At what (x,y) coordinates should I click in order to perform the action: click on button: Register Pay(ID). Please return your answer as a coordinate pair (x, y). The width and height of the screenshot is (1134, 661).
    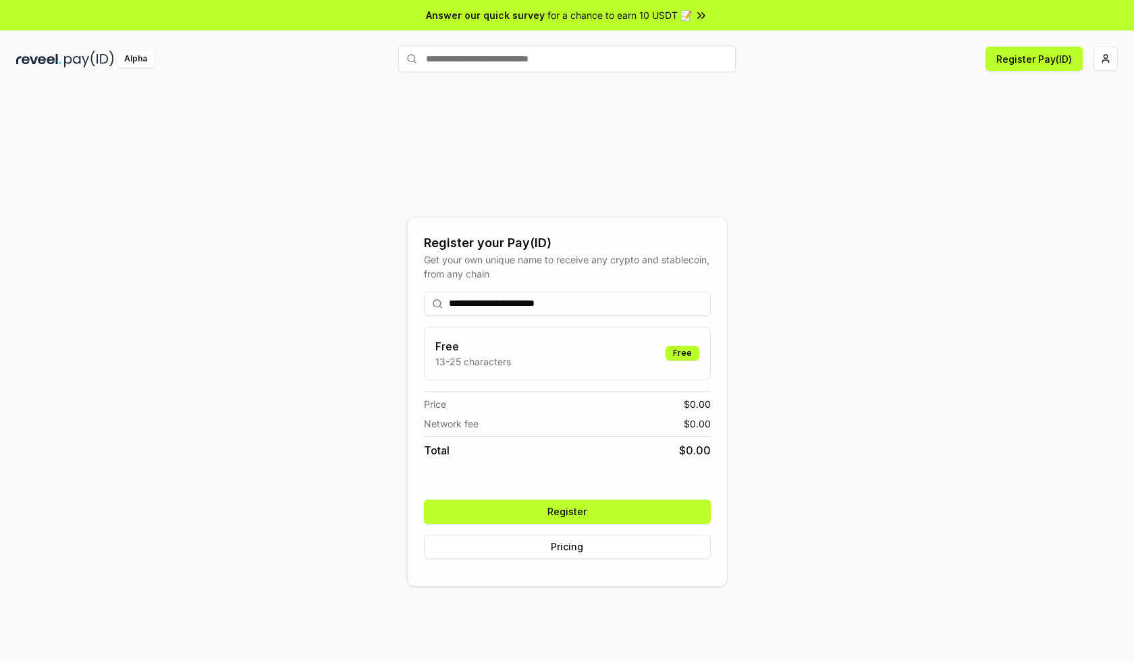
    Looking at the image, I should click on (1034, 59).